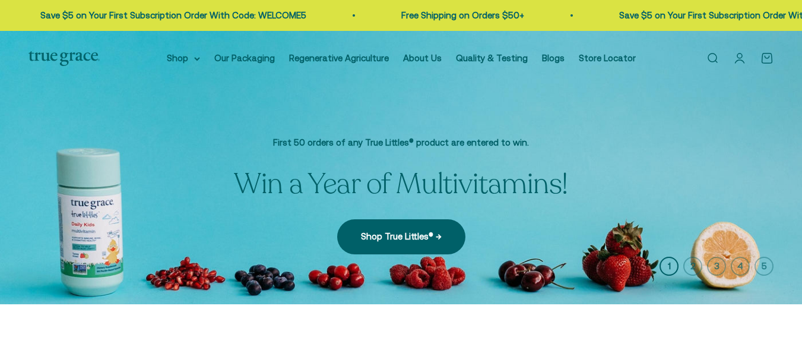  I want to click on a: Blogs, so click(553, 58).